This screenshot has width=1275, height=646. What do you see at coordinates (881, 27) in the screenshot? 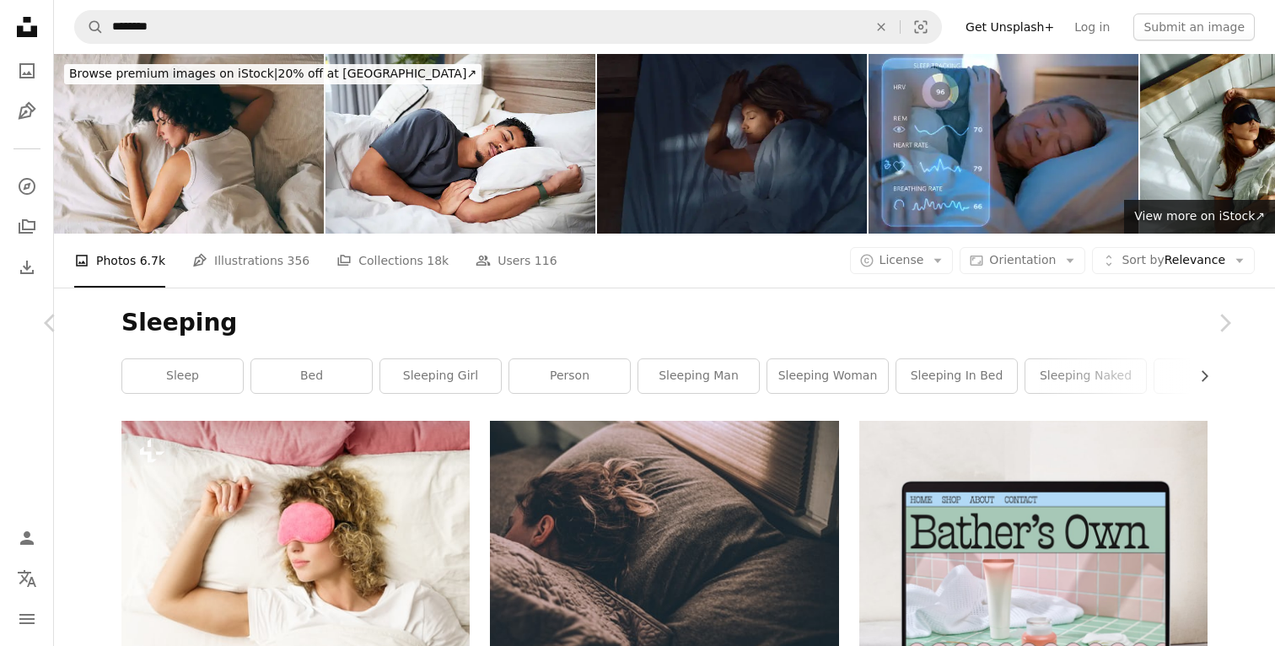
I see `button: Clear` at bounding box center [881, 27].